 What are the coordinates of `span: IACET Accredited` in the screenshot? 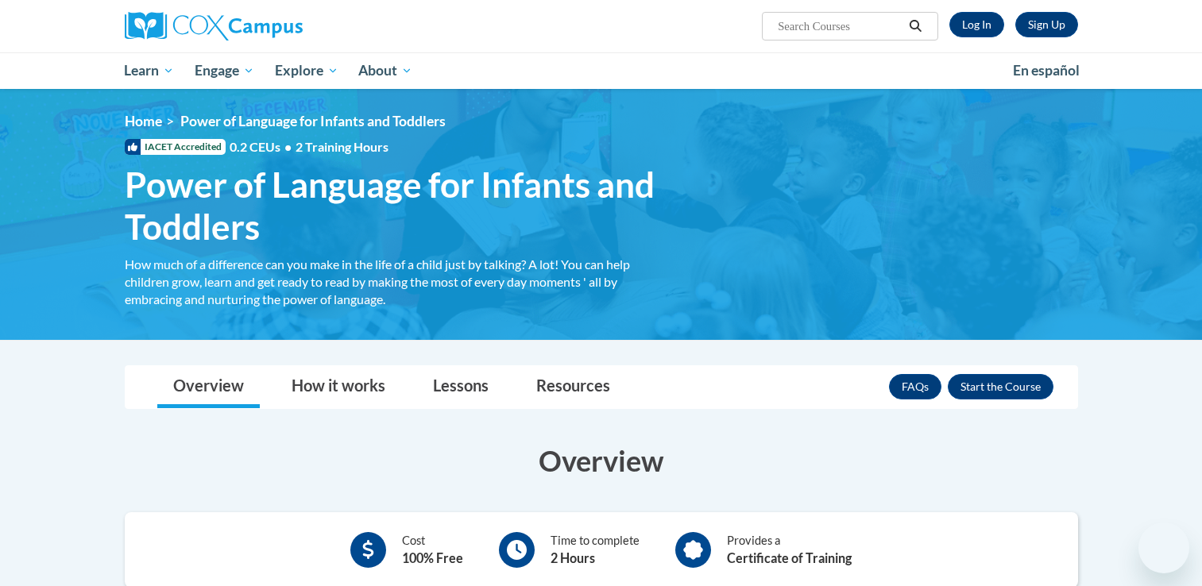 It's located at (175, 147).